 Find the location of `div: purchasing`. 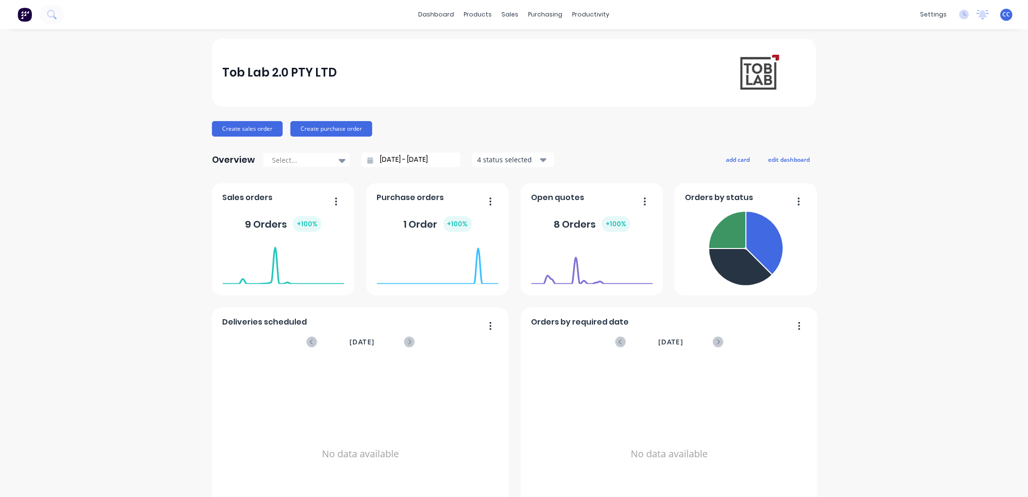

div: purchasing is located at coordinates (546, 15).